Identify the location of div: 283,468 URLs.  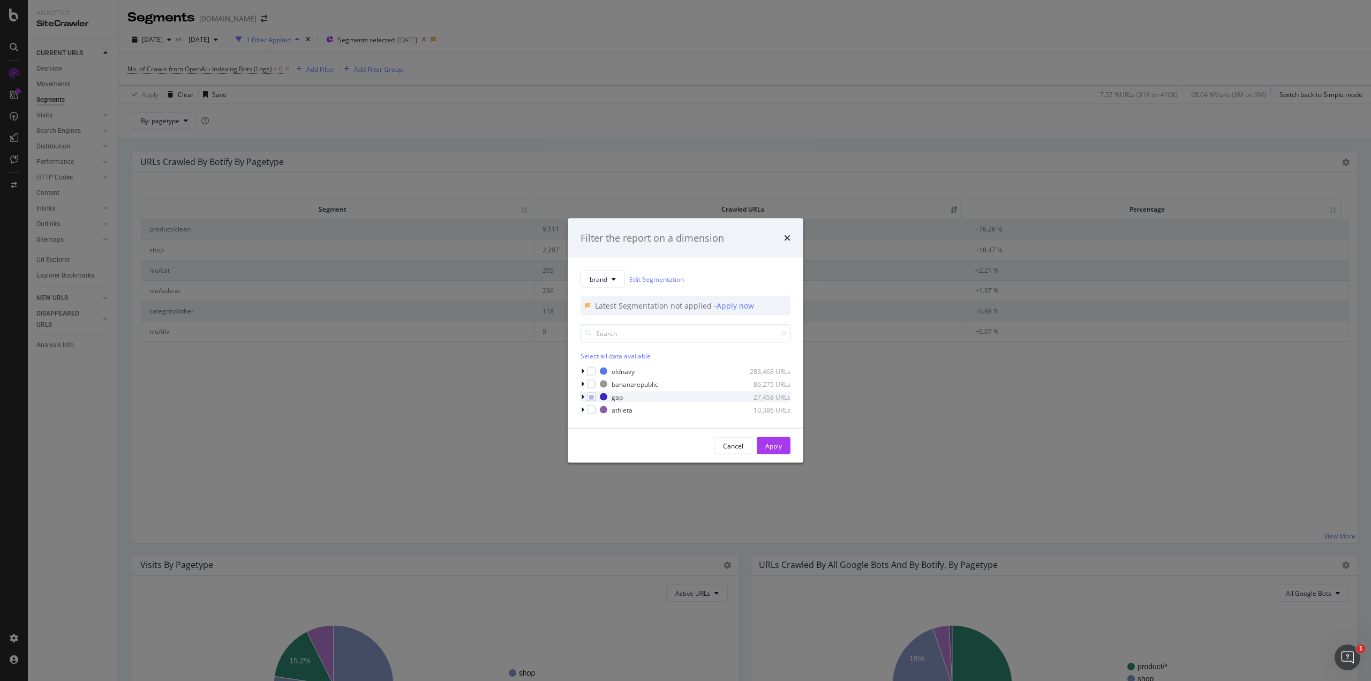
(764, 371).